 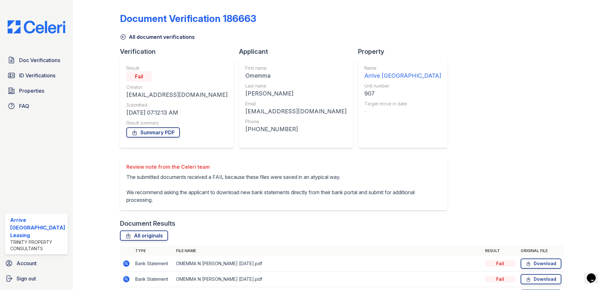 I want to click on div: Result, so click(x=177, y=68).